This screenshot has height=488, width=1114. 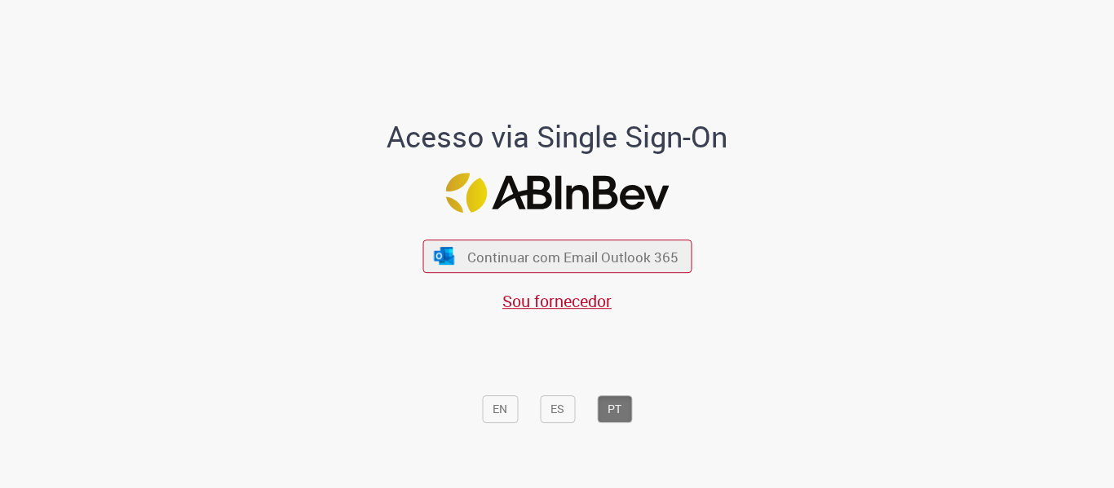 What do you see at coordinates (500, 409) in the screenshot?
I see `button: EN` at bounding box center [500, 409].